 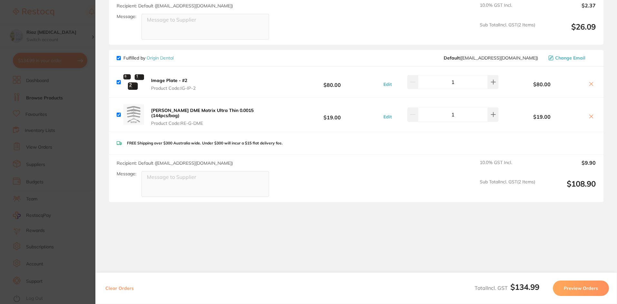 What do you see at coordinates (160, 58) in the screenshot?
I see `a: Origin Dental` at bounding box center [160, 58].